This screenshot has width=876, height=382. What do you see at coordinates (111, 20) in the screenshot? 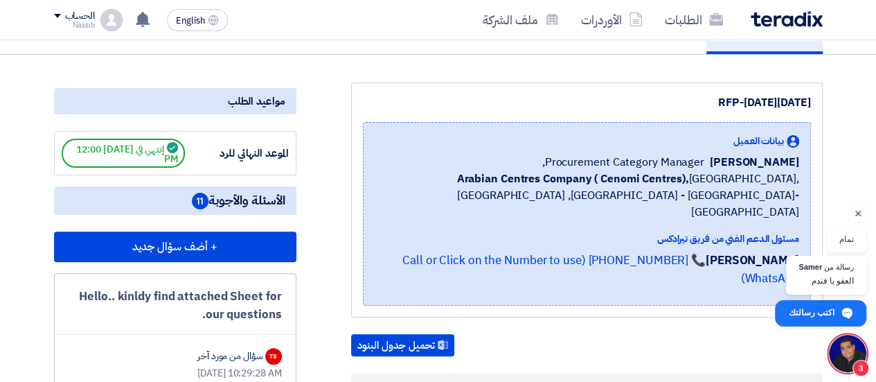
I see `img: profile_test.png` at bounding box center [111, 20].